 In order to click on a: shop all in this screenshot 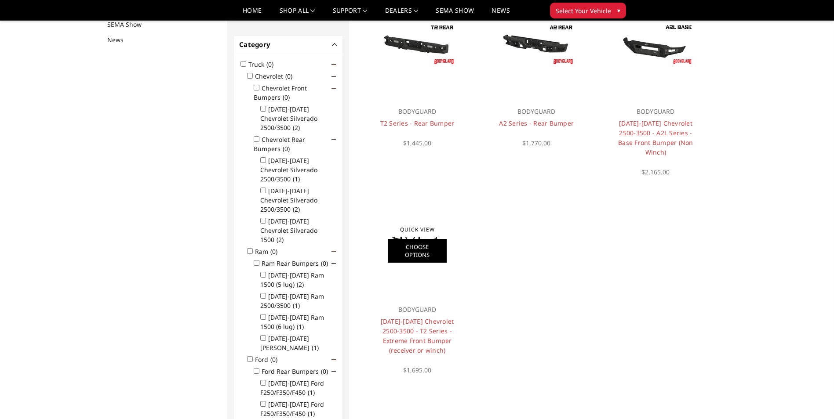, I will do `click(297, 14)`.